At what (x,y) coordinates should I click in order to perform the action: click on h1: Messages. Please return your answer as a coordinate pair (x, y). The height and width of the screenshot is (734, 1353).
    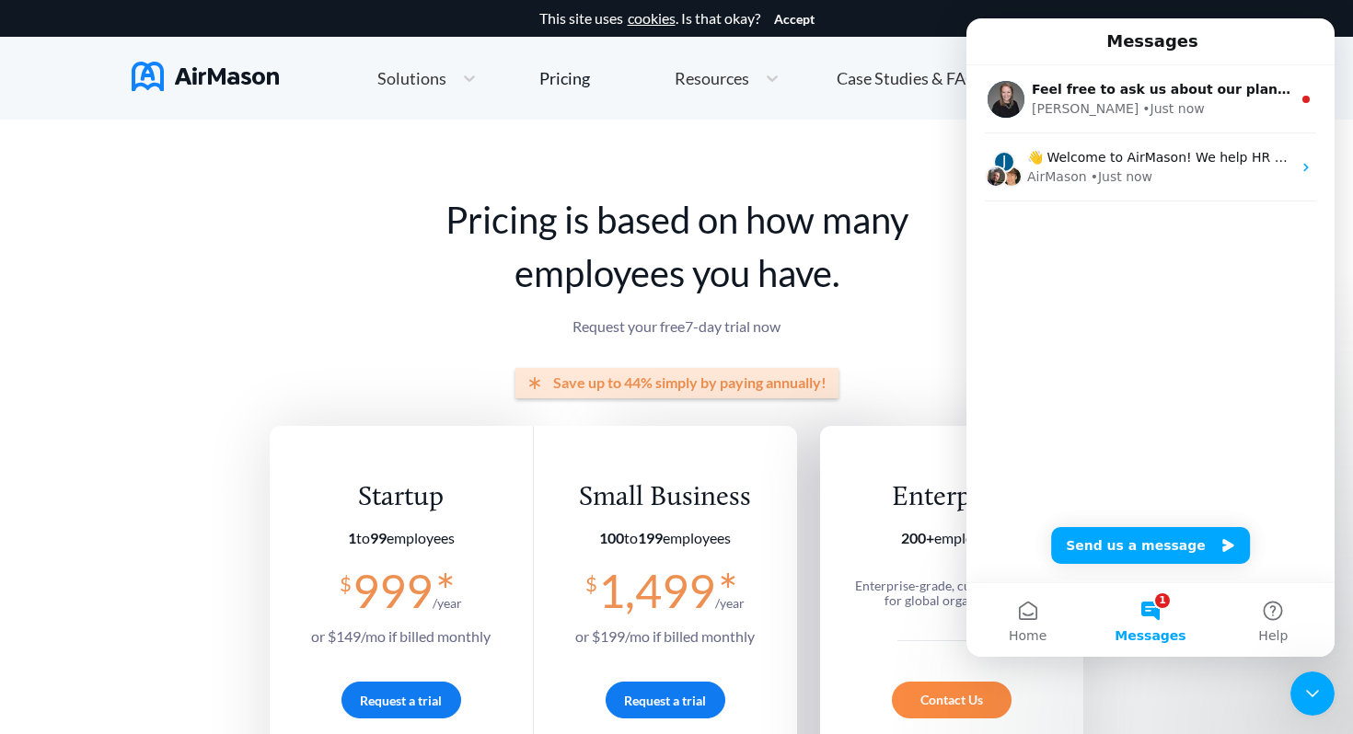
    Looking at the image, I should click on (186, 23).